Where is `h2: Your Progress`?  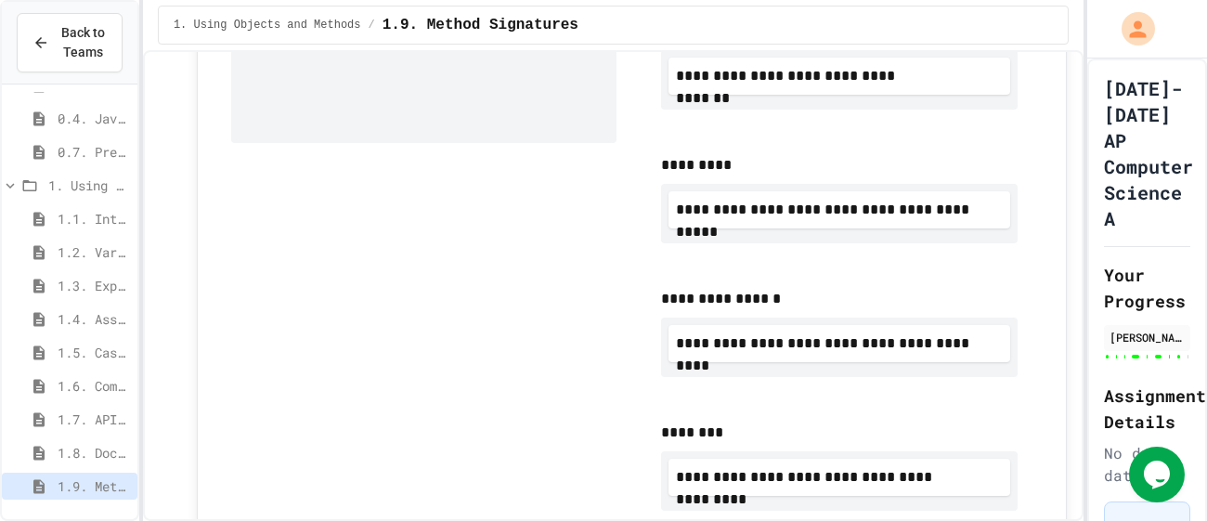
h2: Your Progress is located at coordinates (1147, 288).